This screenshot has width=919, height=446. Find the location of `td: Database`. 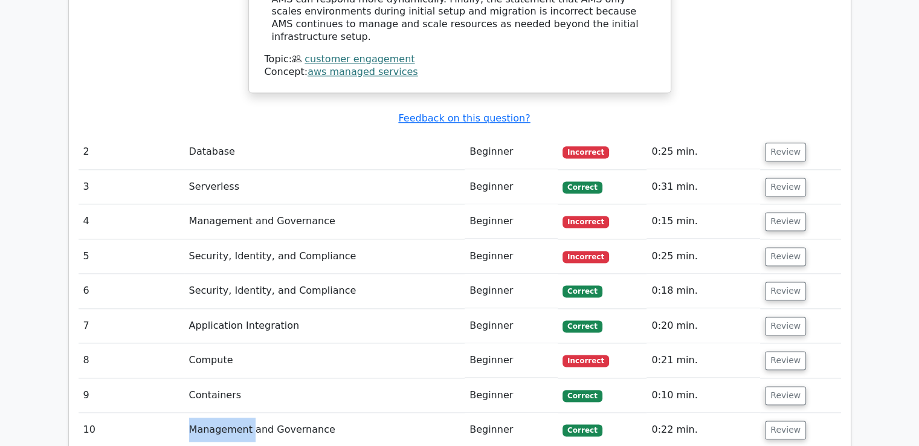

td: Database is located at coordinates (324, 152).